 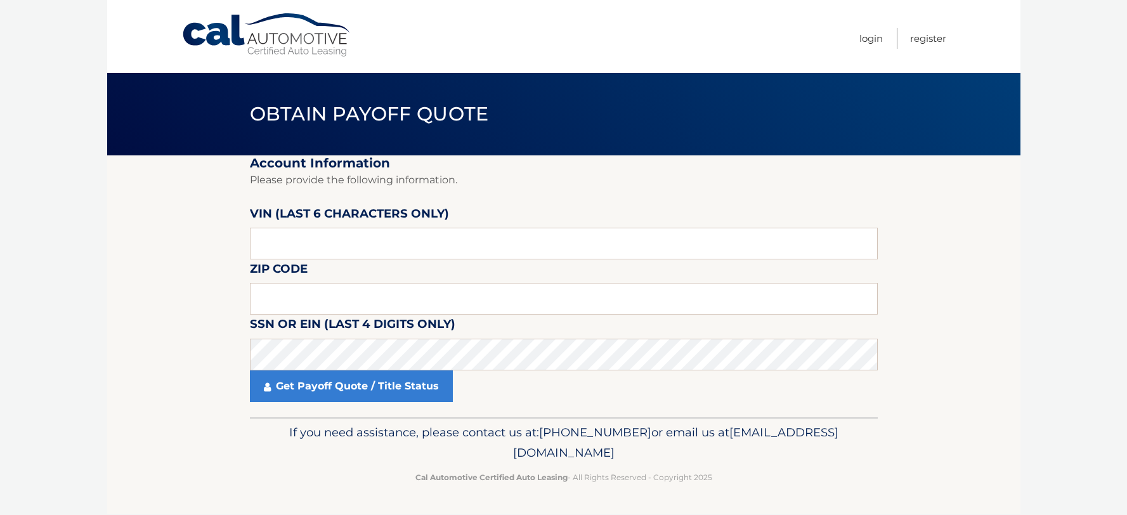 I want to click on a: Cal Automotive, so click(x=267, y=35).